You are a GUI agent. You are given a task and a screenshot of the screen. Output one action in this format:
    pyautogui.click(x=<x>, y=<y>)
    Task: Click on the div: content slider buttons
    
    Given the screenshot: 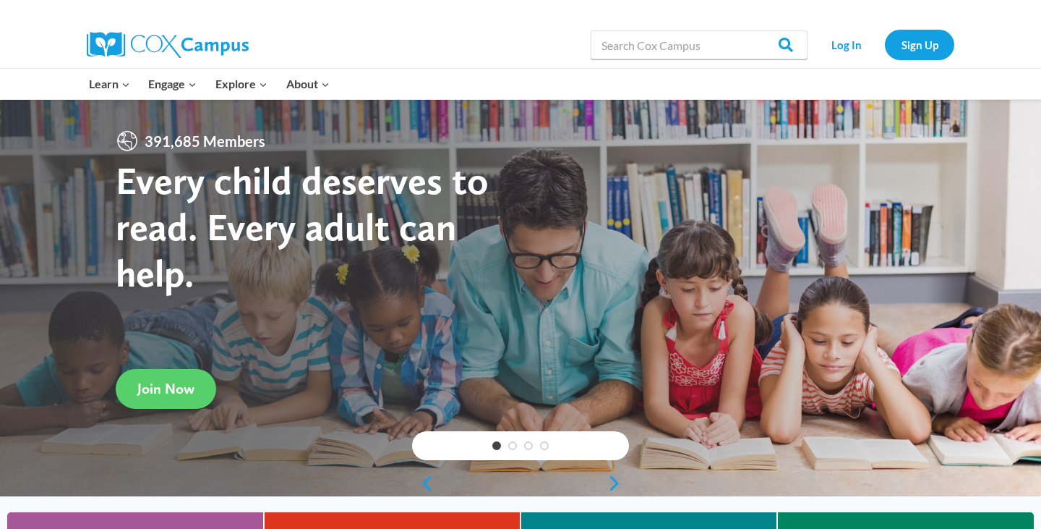 What is the action you would take?
    pyautogui.click(x=521, y=483)
    